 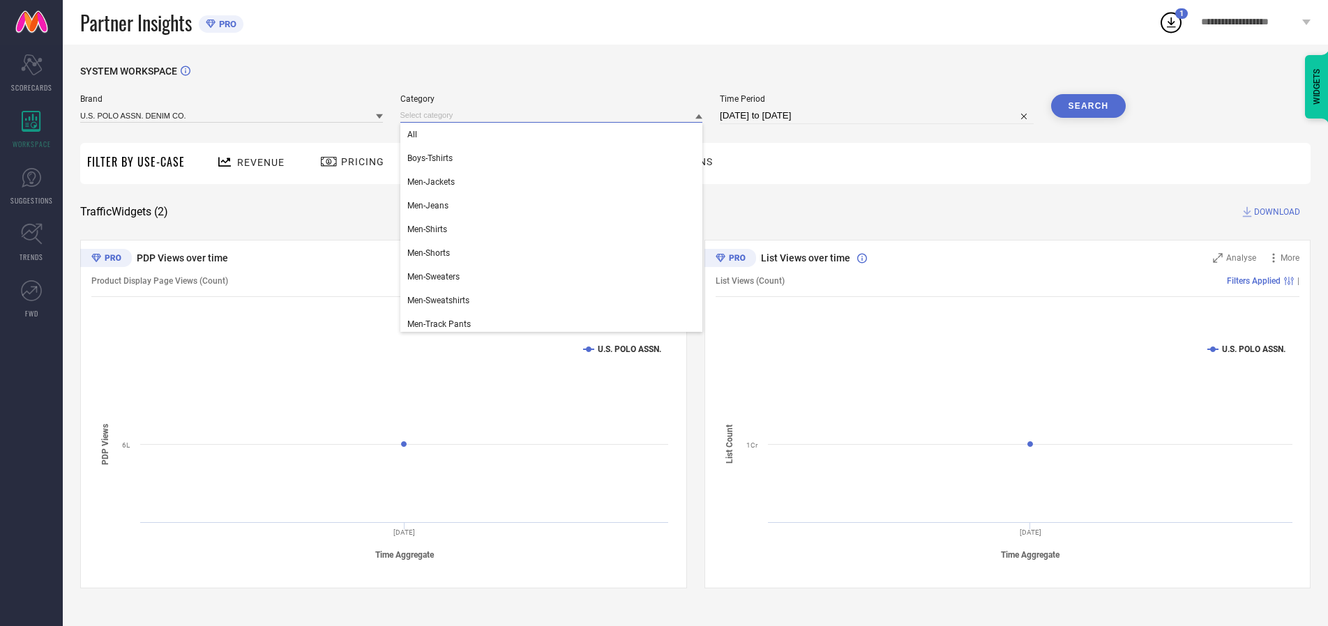 What do you see at coordinates (1290, 258) in the screenshot?
I see `span: More` at bounding box center [1290, 258].